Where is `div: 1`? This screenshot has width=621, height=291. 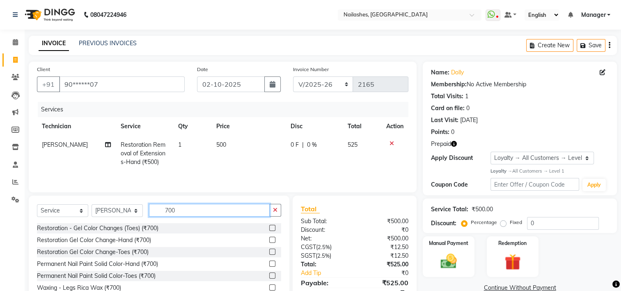
div: 1 is located at coordinates (467, 96).